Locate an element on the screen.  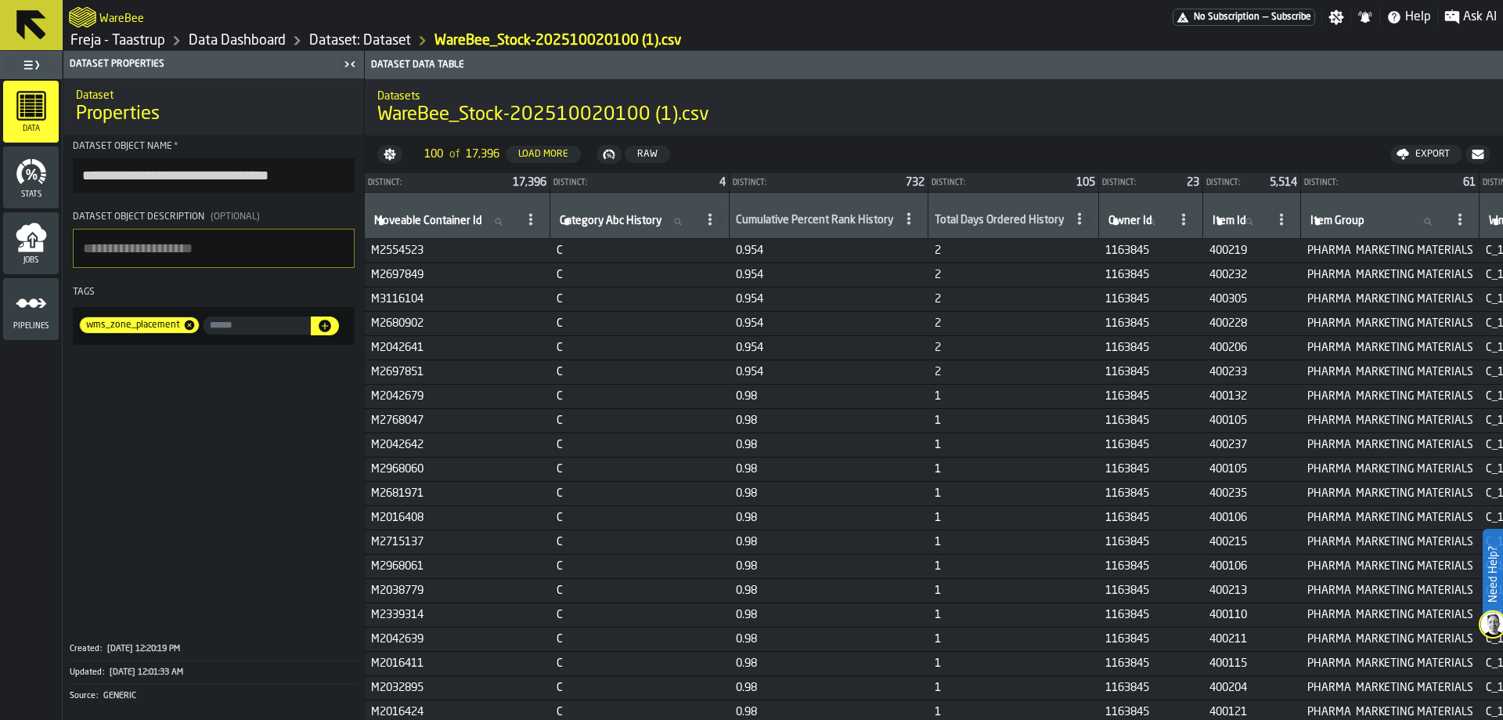
li: menu Data is located at coordinates (31, 112).